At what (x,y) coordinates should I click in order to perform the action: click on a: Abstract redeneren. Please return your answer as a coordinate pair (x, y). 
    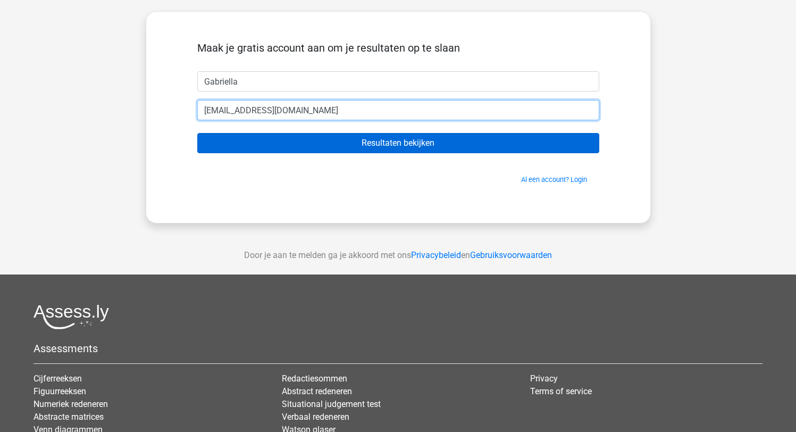
    Looking at the image, I should click on (317, 391).